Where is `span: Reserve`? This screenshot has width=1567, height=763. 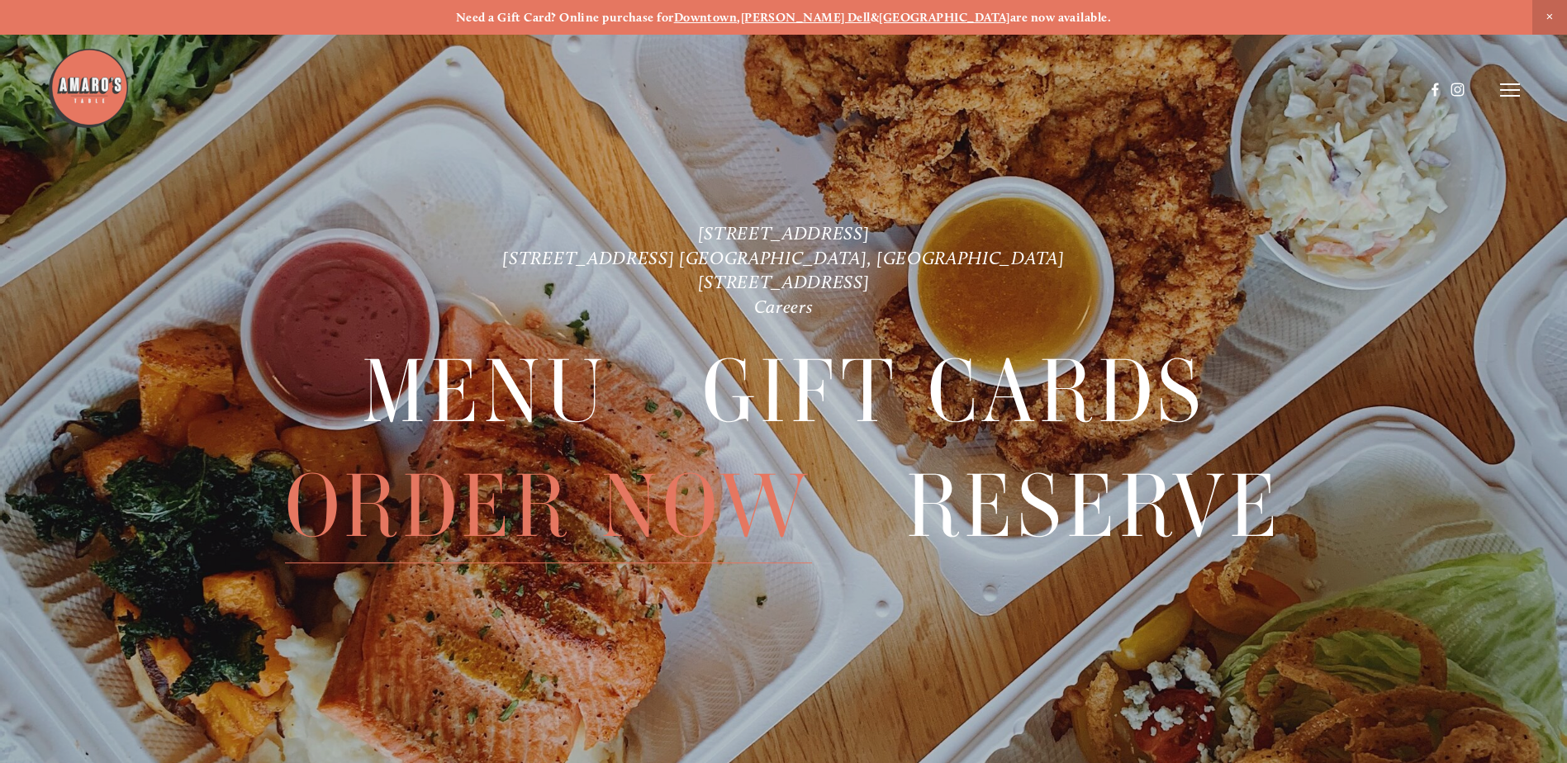 span: Reserve is located at coordinates (1094, 506).